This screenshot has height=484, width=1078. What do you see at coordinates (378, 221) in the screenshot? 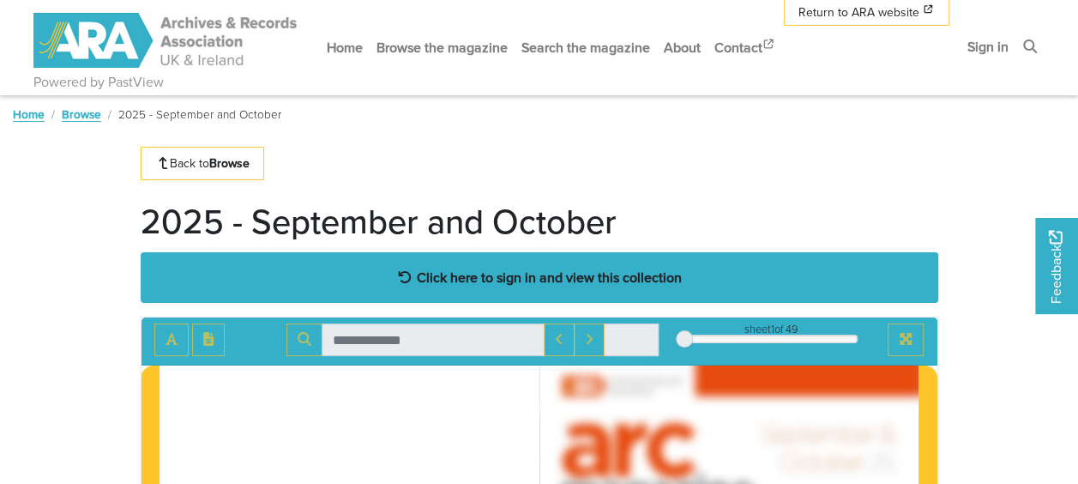
I see `h1: 2025 - September and October` at bounding box center [378, 221].